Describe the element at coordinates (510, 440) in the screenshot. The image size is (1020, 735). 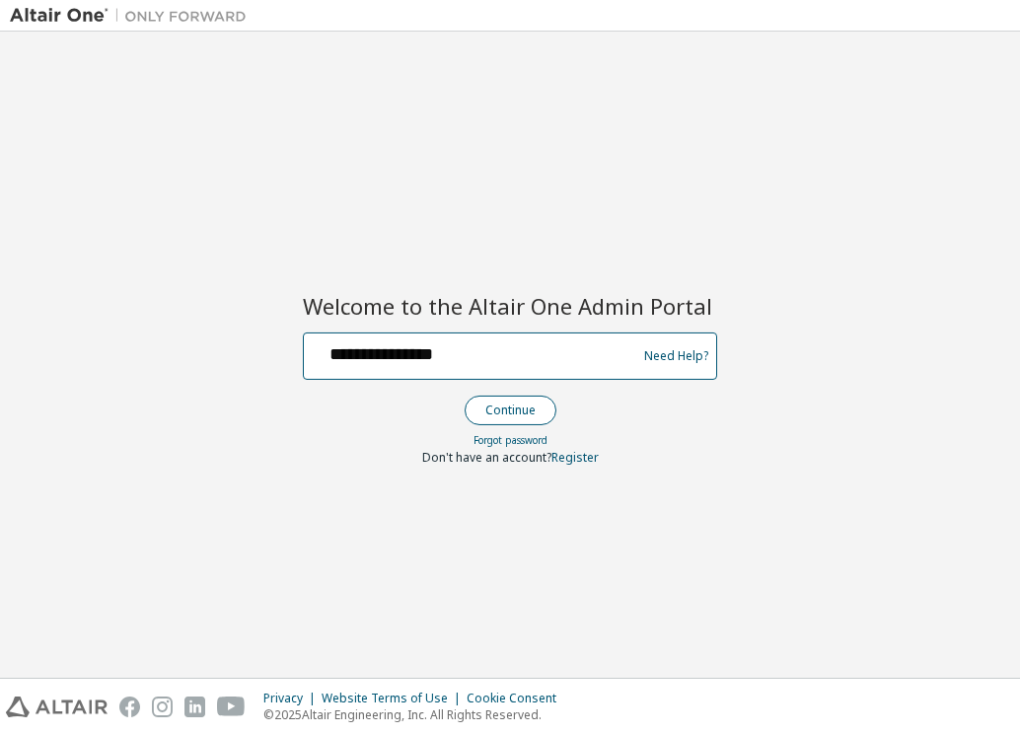
I see `a: Forgot password` at that location.